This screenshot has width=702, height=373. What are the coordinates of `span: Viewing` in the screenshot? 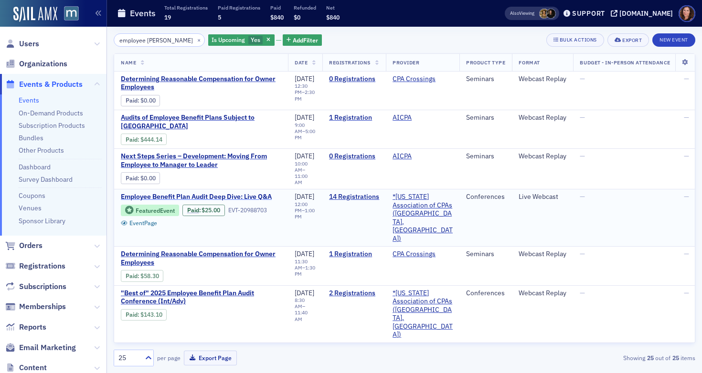 It's located at (522, 13).